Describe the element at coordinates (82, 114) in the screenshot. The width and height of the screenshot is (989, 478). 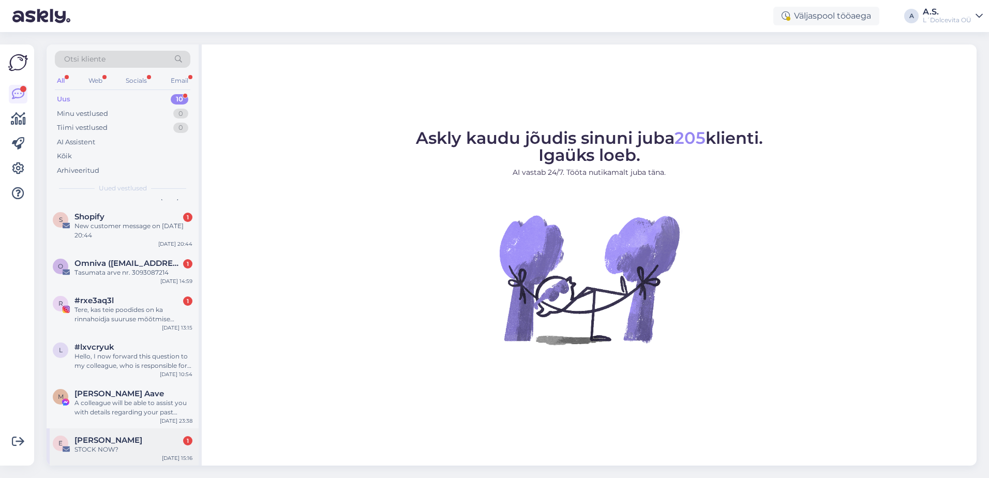
I see `div: Minu vestlused` at that location.